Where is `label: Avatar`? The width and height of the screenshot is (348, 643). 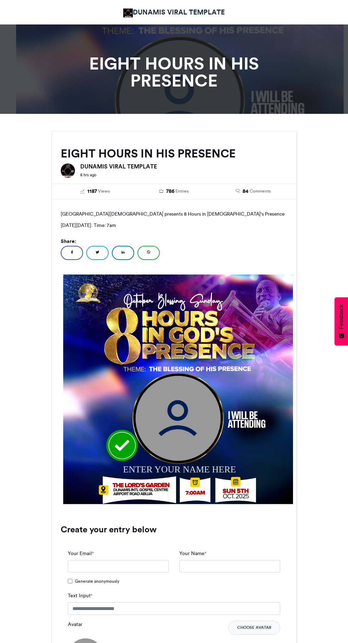
label: Avatar is located at coordinates (75, 624).